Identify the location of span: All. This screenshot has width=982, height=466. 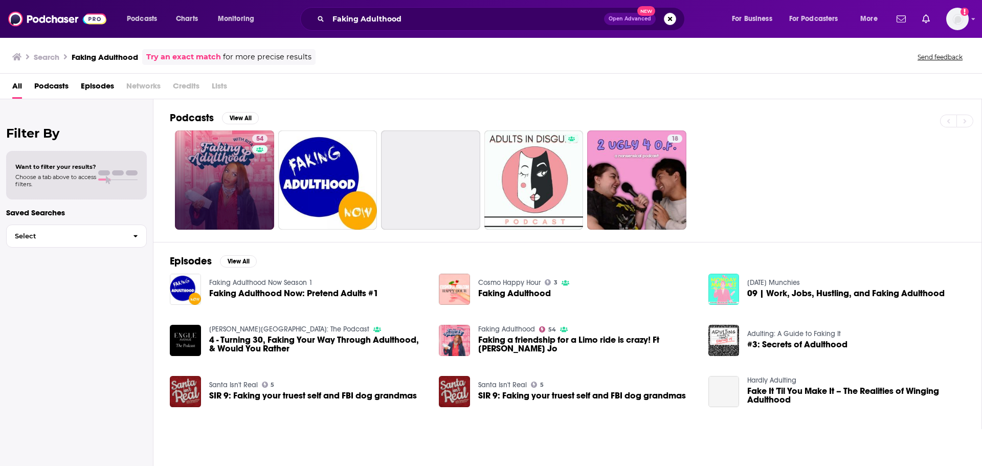
(17, 88).